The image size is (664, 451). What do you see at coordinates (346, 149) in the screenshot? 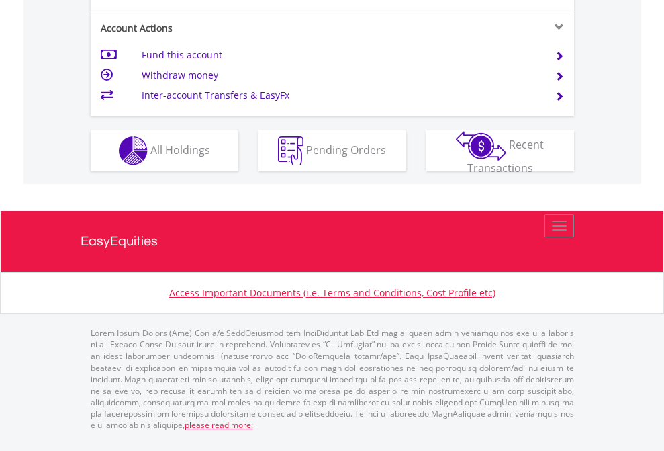
I see `span: Pending Orders` at bounding box center [346, 149].